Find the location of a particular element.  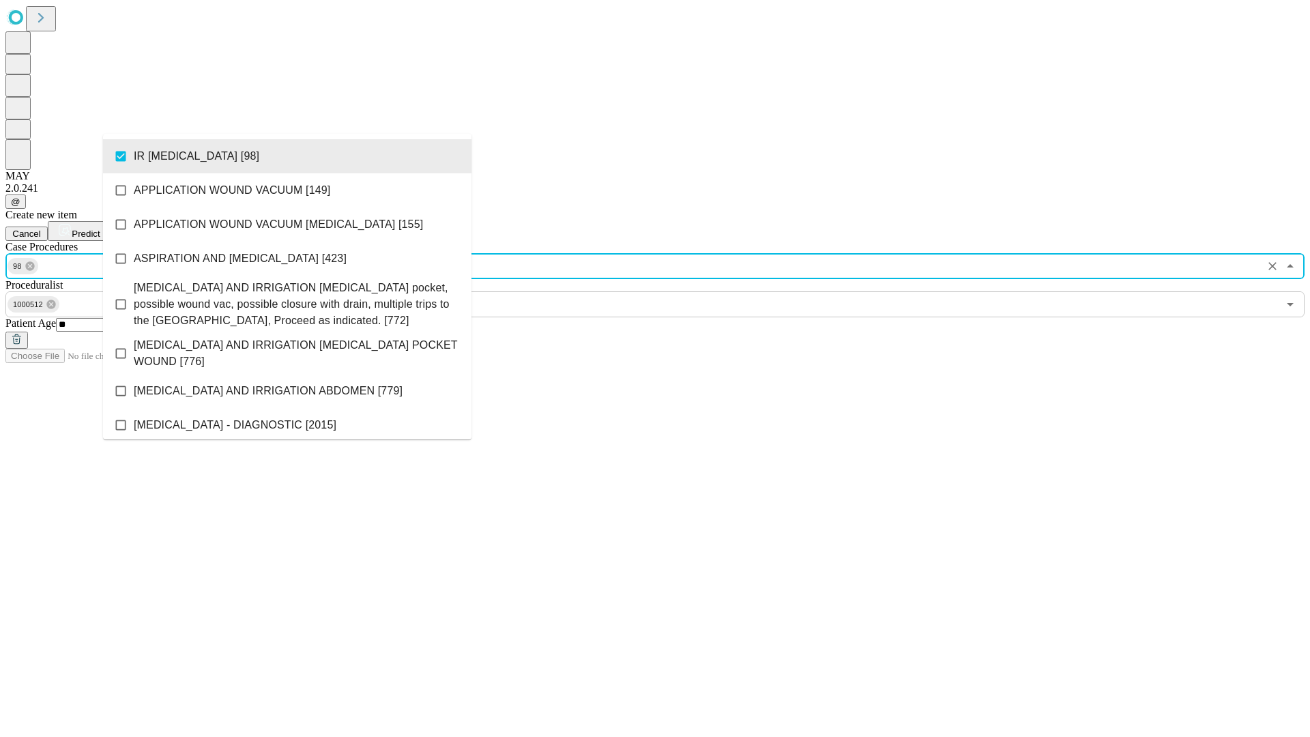

button: Open is located at coordinates (1290, 304).